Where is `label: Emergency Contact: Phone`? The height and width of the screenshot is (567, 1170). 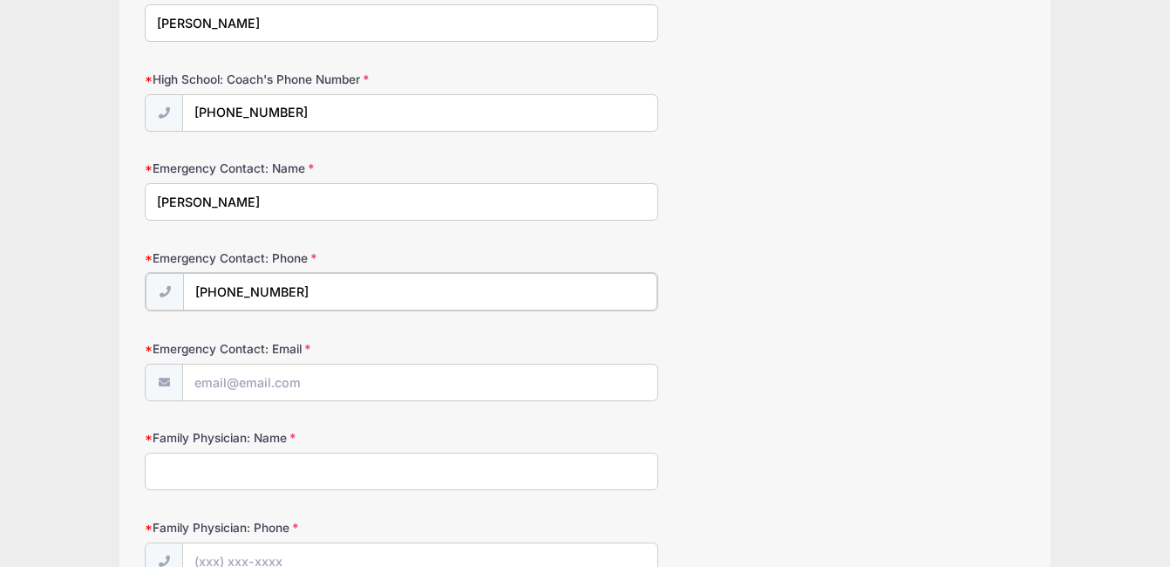 label: Emergency Contact: Phone is located at coordinates (291, 258).